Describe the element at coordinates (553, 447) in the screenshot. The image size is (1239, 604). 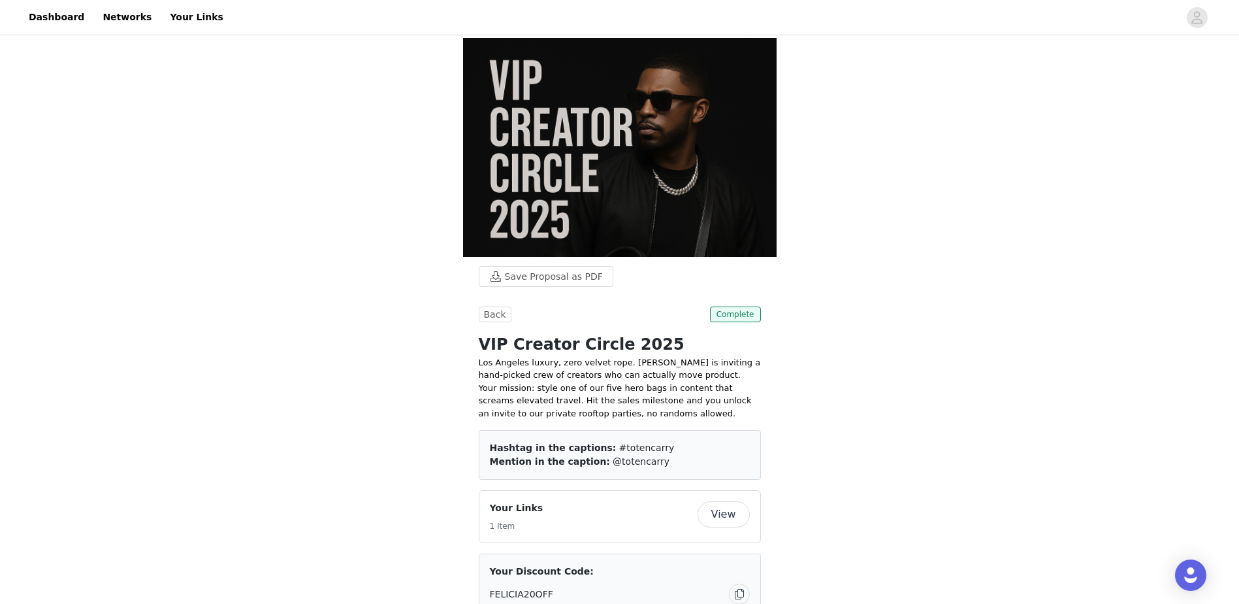
I see `span: Hashtag in the captions:` at that location.